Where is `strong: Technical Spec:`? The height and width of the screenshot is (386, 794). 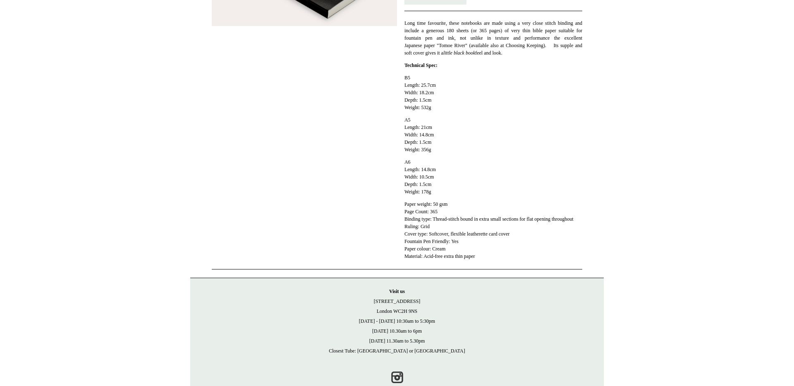
strong: Technical Spec: is located at coordinates (421, 65).